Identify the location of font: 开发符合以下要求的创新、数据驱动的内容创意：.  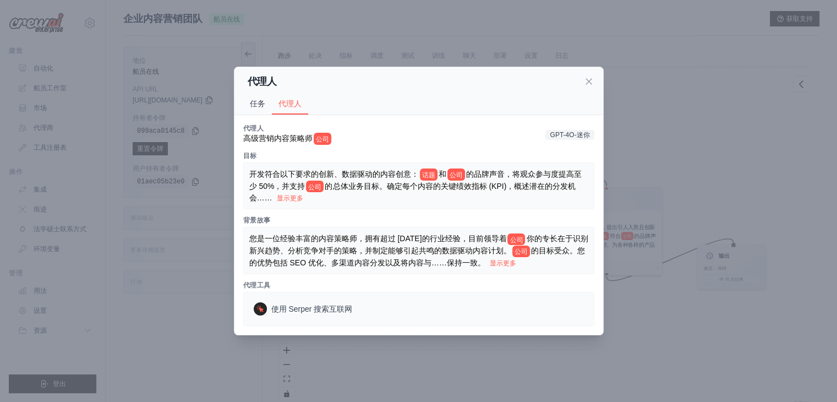
(334, 174).